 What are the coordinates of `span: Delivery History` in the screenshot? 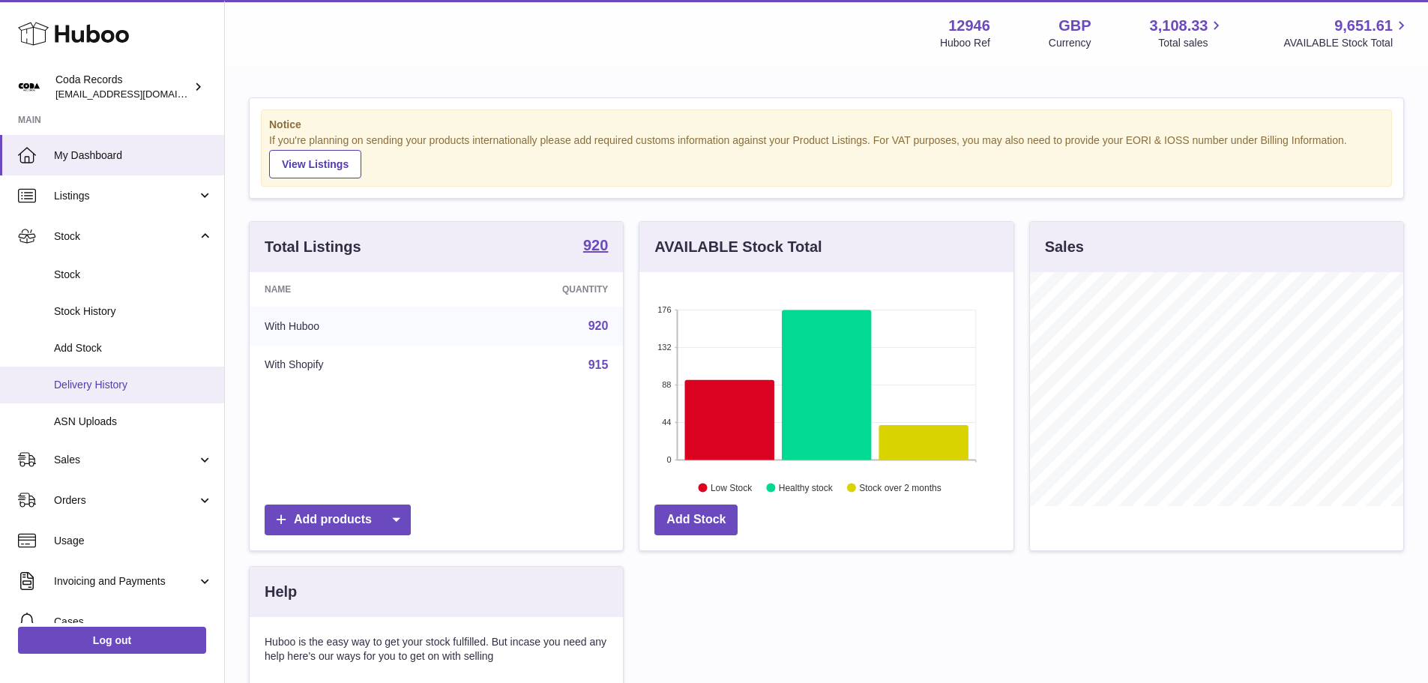 It's located at (133, 384).